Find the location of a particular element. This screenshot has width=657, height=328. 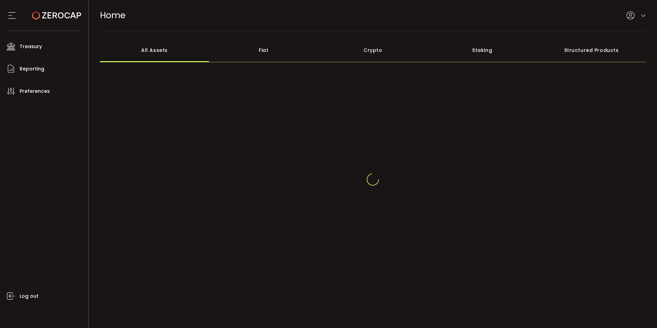

span: Preferences is located at coordinates (35, 91).